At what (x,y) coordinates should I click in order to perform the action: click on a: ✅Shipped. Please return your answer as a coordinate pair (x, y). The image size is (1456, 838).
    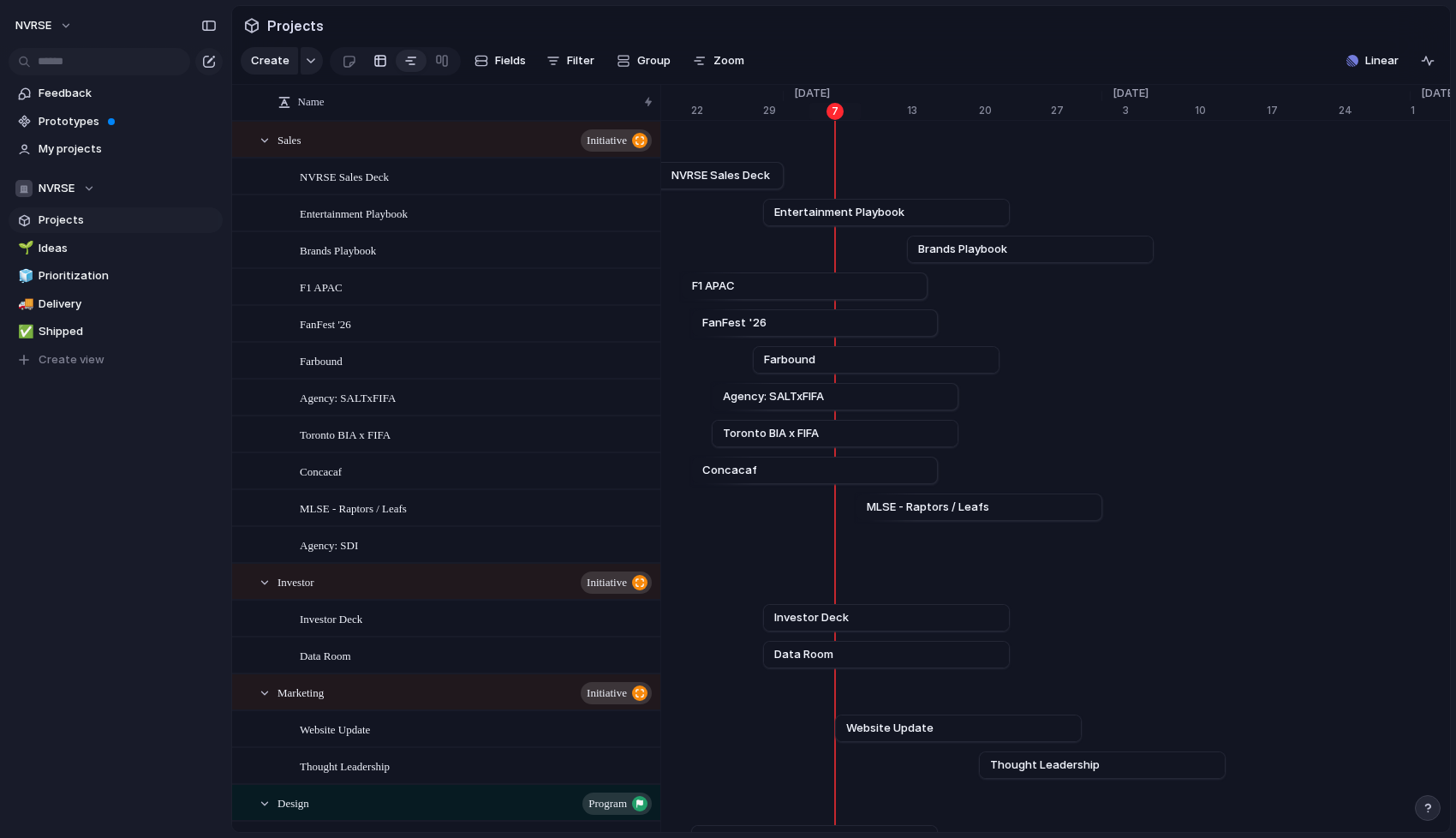
    Looking at the image, I should click on (115, 331).